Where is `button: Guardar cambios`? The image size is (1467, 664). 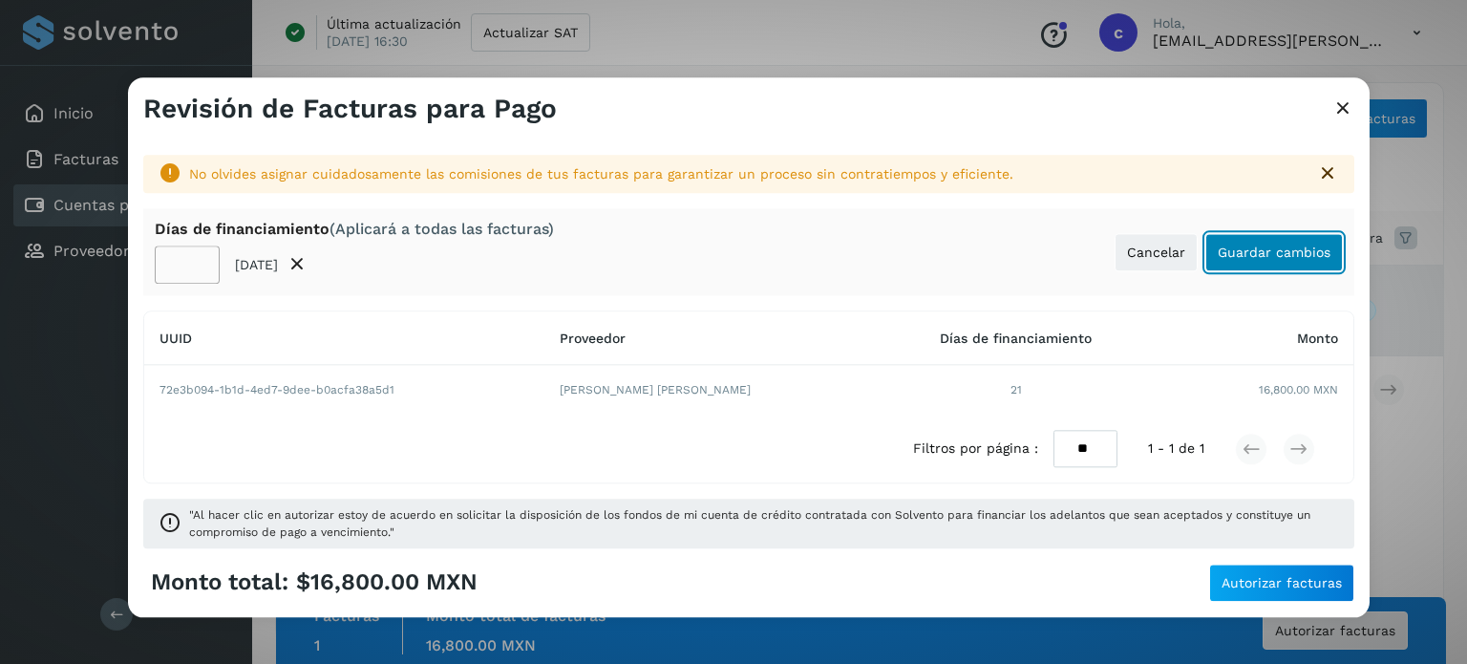
button: Guardar cambios is located at coordinates (1274, 252).